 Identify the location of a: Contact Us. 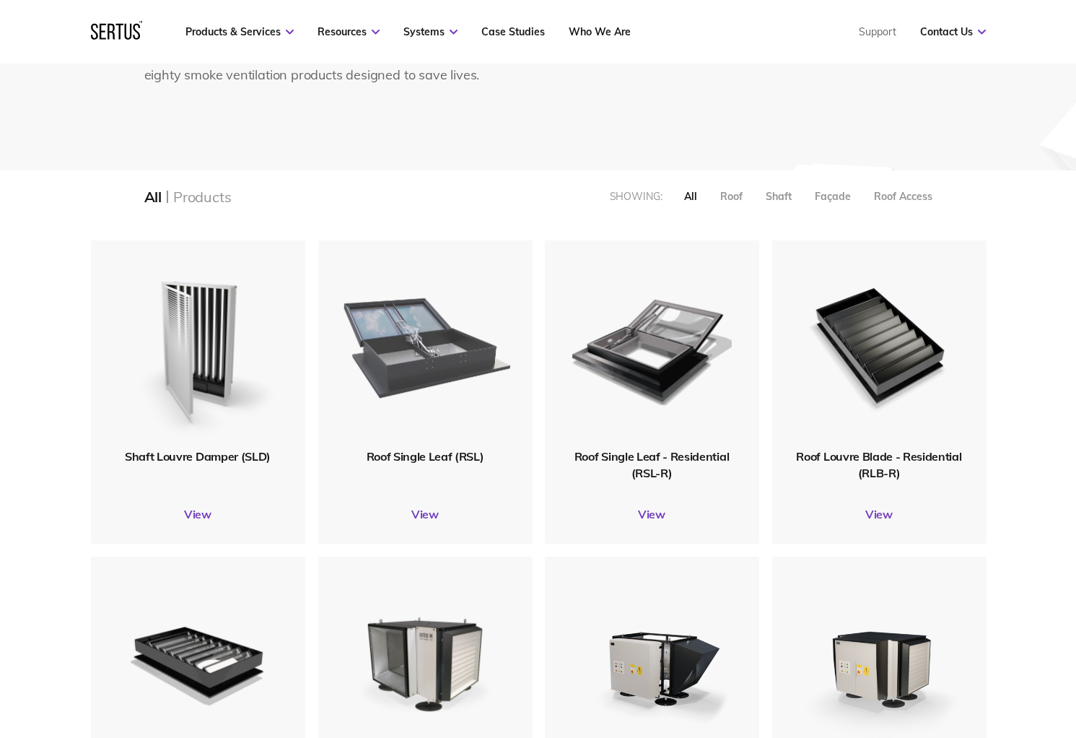
(953, 32).